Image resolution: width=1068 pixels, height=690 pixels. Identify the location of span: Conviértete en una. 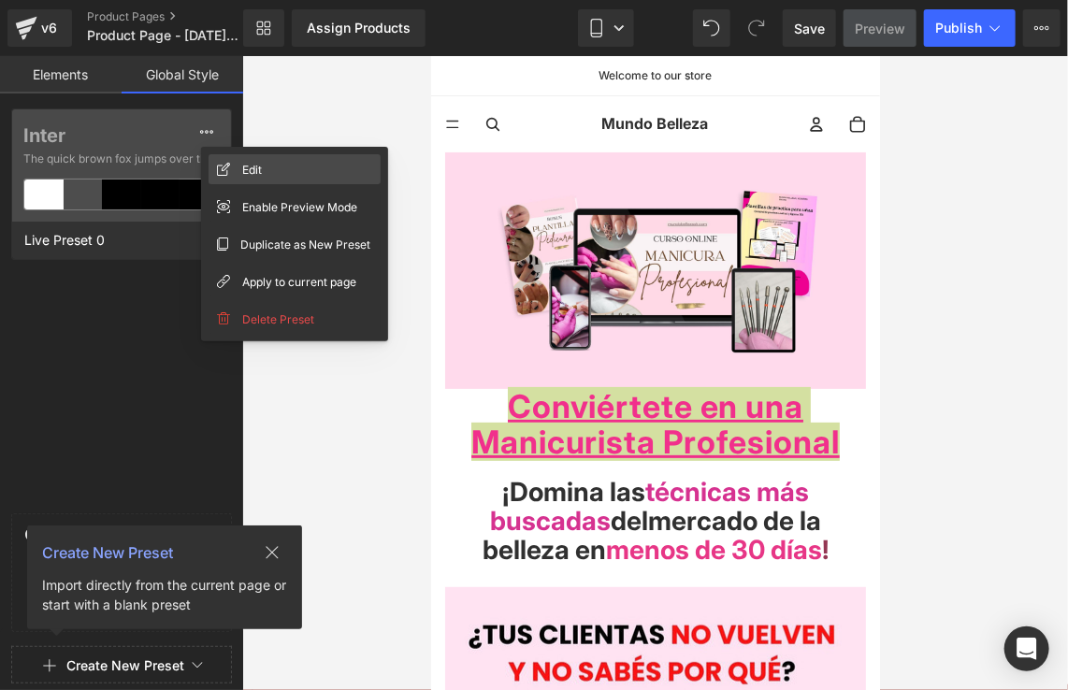
(224, 350).